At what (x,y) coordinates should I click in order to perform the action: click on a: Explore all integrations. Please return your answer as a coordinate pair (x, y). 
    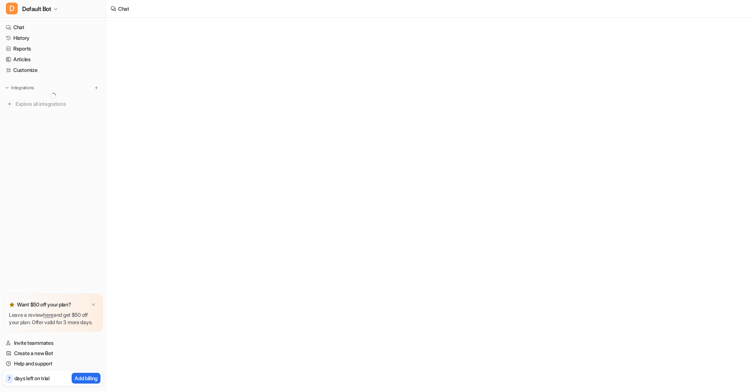
    Looking at the image, I should click on (53, 104).